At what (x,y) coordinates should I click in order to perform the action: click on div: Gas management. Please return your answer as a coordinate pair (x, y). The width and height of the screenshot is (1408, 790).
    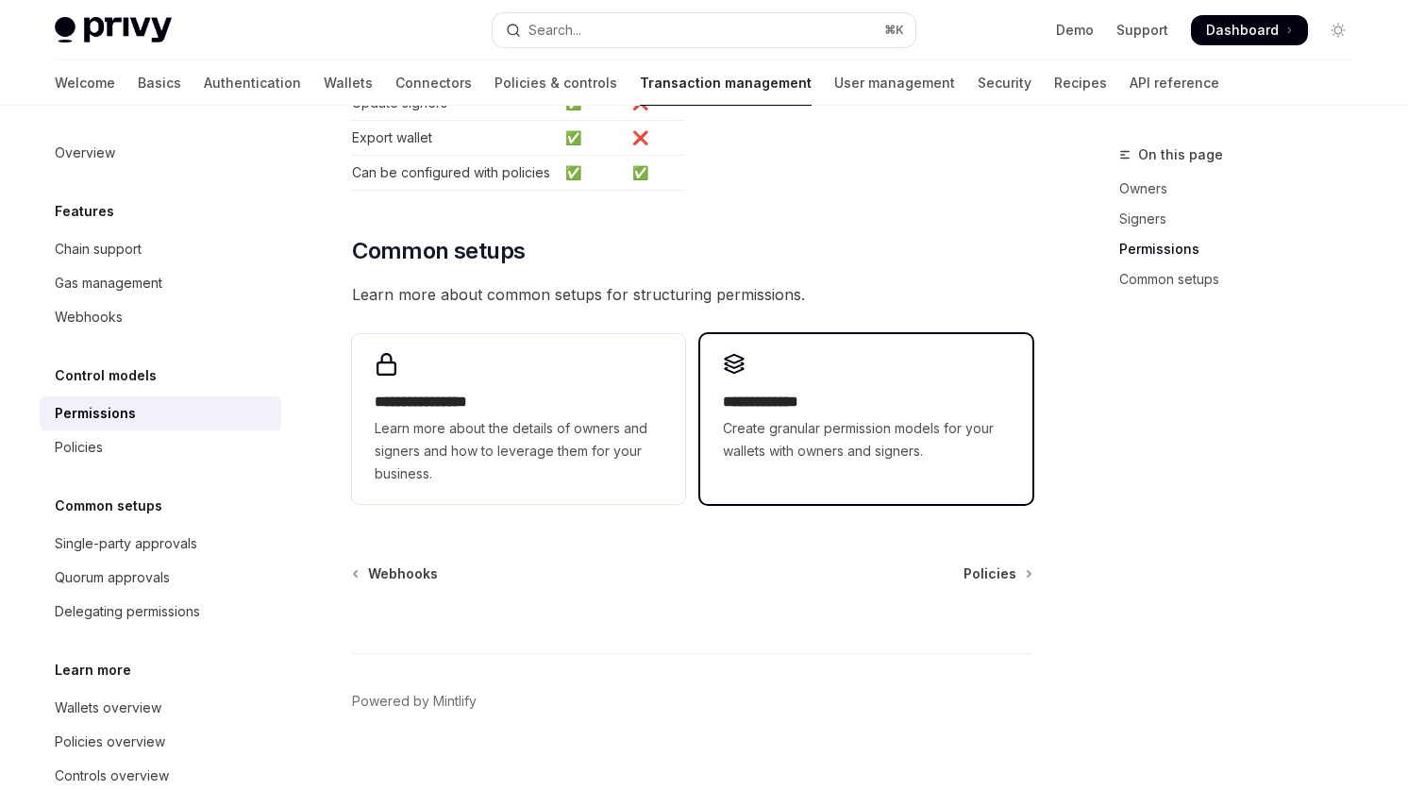
    Looking at the image, I should click on (108, 283).